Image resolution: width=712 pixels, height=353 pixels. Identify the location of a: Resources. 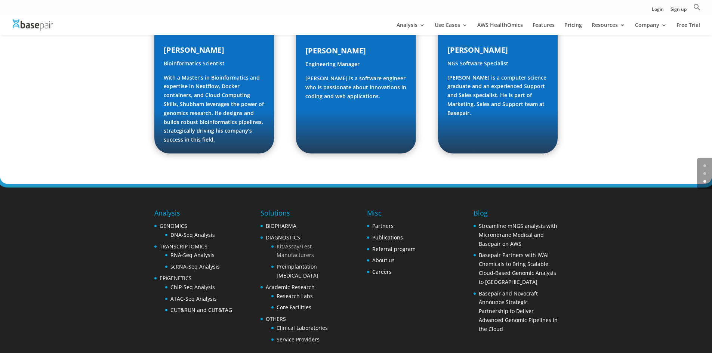
(608, 29).